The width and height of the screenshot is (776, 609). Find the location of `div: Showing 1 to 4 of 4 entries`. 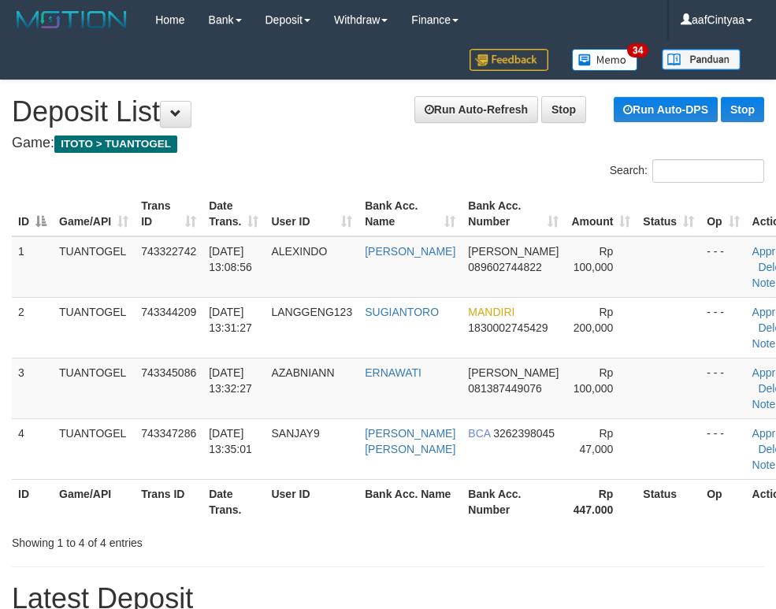

div: Showing 1 to 4 of 4 entries is located at coordinates (162, 540).